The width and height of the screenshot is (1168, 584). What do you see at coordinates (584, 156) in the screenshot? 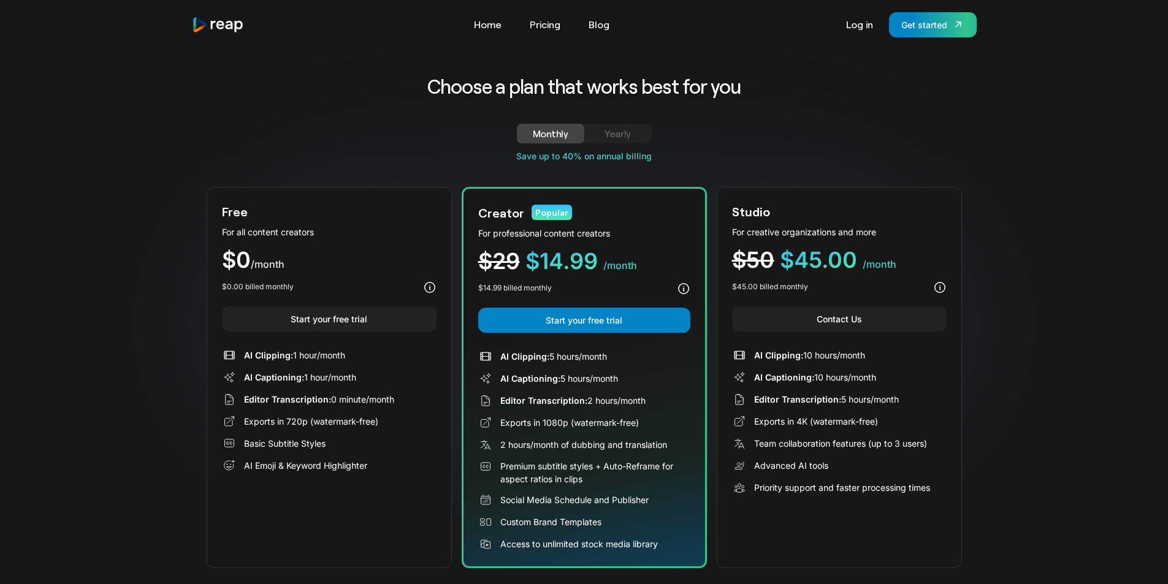
I see `div: Save up to 40% on annual billing` at bounding box center [584, 156].